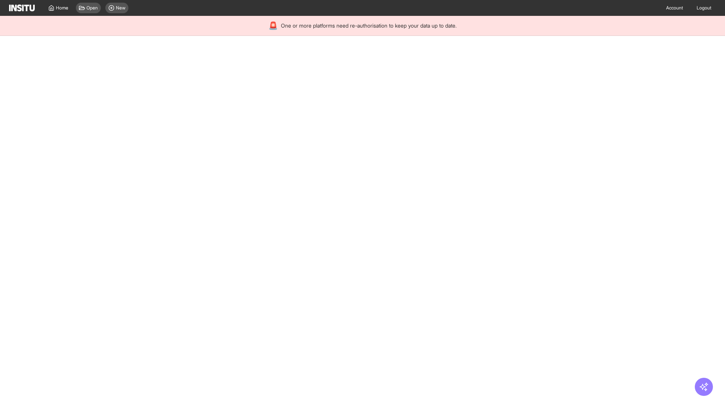  Describe the element at coordinates (120, 8) in the screenshot. I see `span: New` at that location.